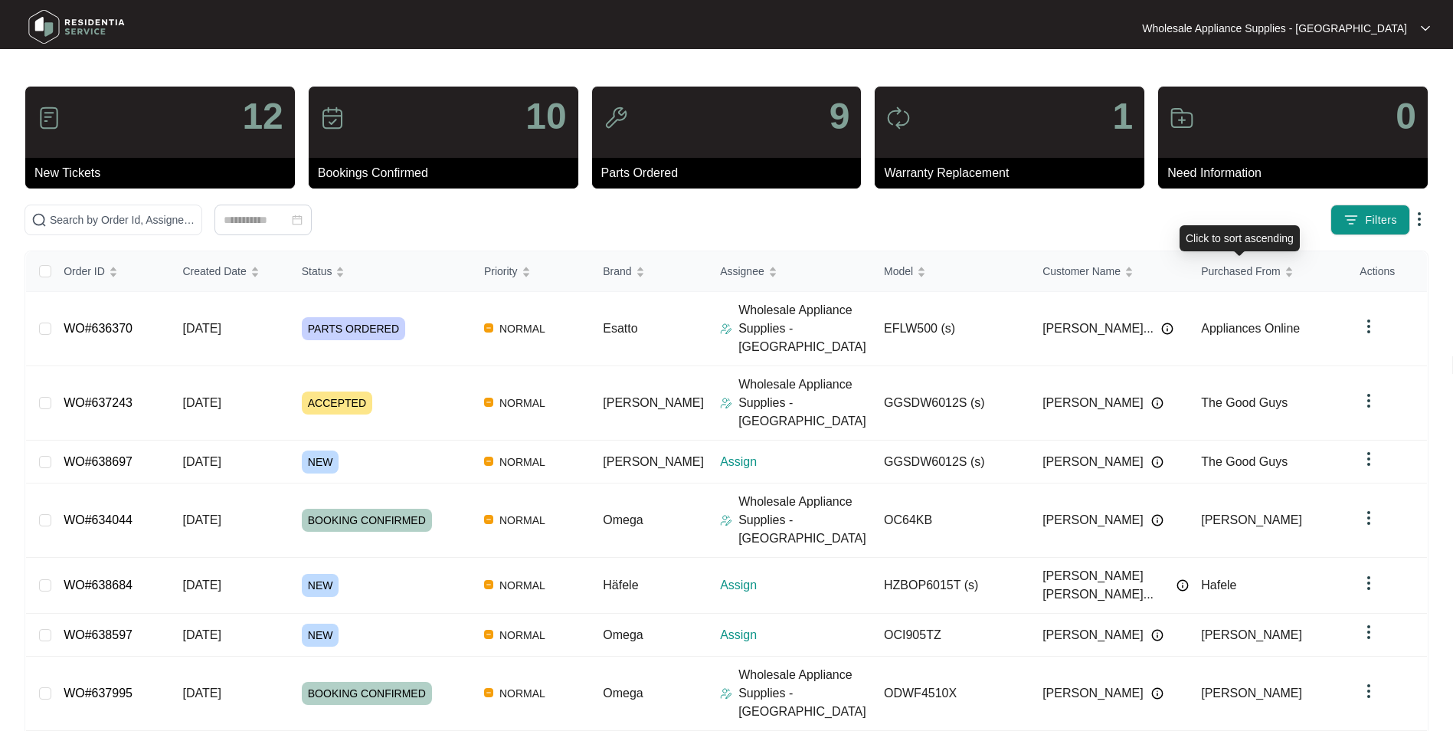 The image size is (1453, 731). Describe the element at coordinates (950, 585) in the screenshot. I see `td: HZBOP6015T (s)` at that location.